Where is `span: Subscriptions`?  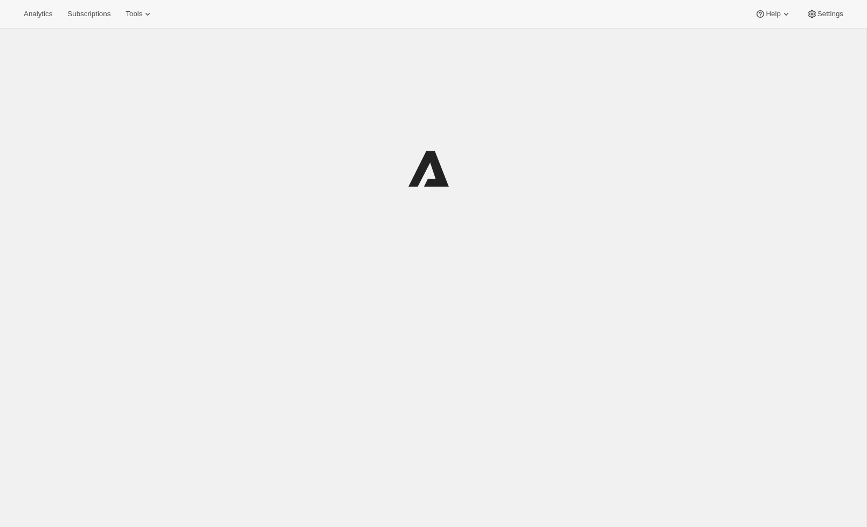
span: Subscriptions is located at coordinates (89, 14).